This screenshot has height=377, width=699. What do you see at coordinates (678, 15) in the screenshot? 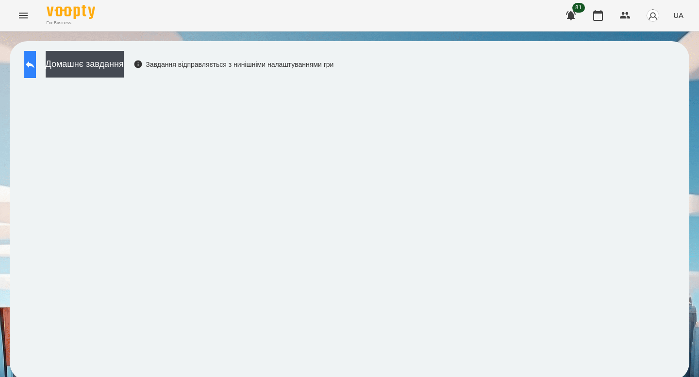
I see `span: UA` at bounding box center [678, 15].